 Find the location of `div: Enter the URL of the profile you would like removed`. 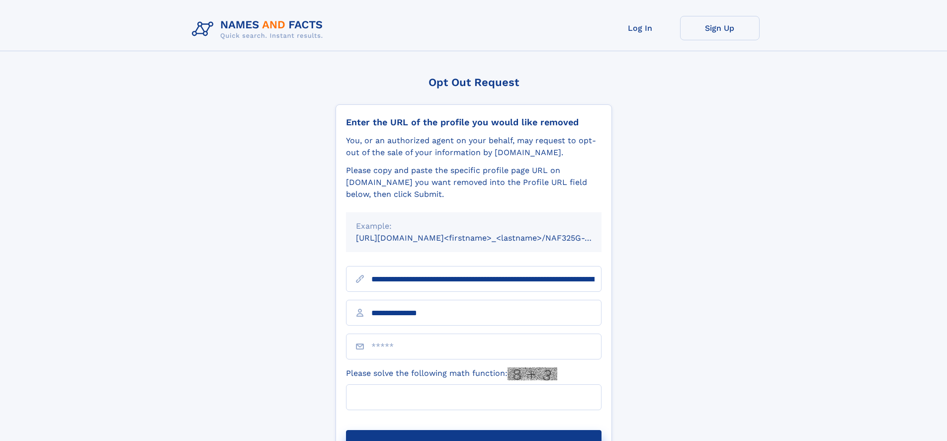

div: Enter the URL of the profile you would like removed is located at coordinates (474, 122).